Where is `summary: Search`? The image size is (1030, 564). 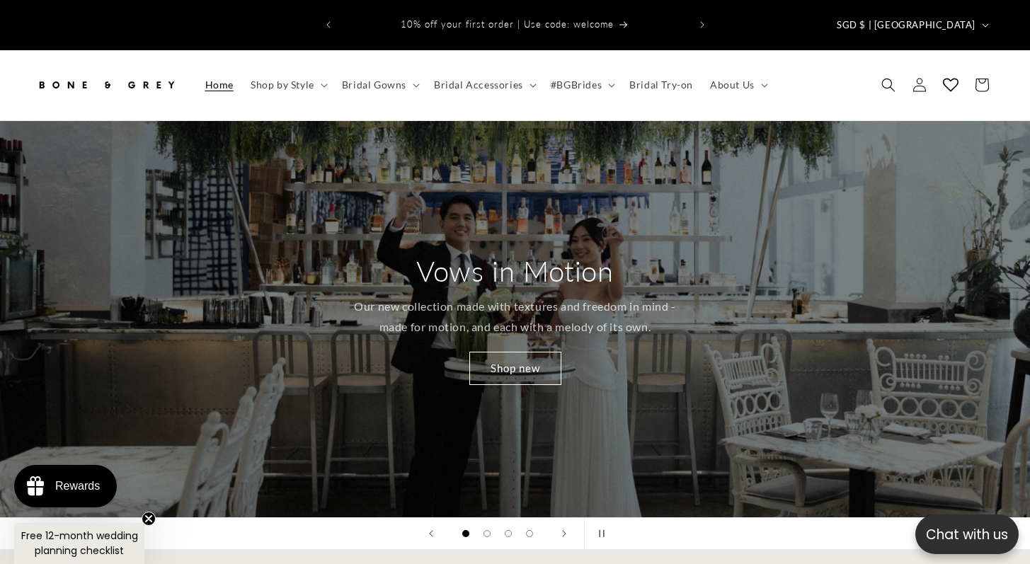 summary: Search is located at coordinates (889, 85).